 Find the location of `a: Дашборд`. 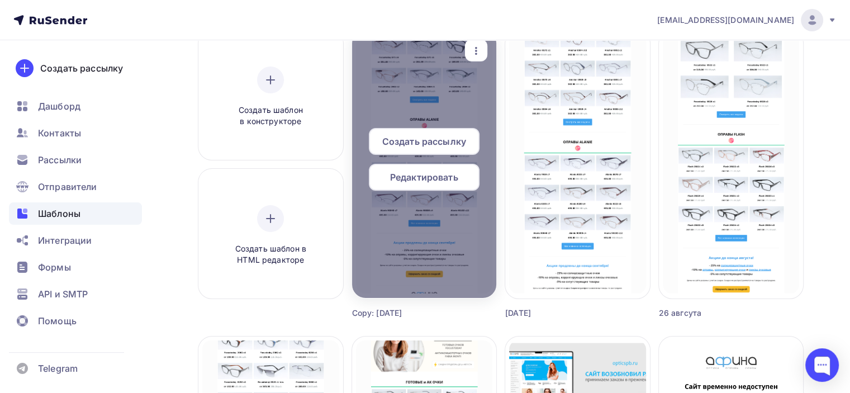

a: Дашборд is located at coordinates (75, 106).